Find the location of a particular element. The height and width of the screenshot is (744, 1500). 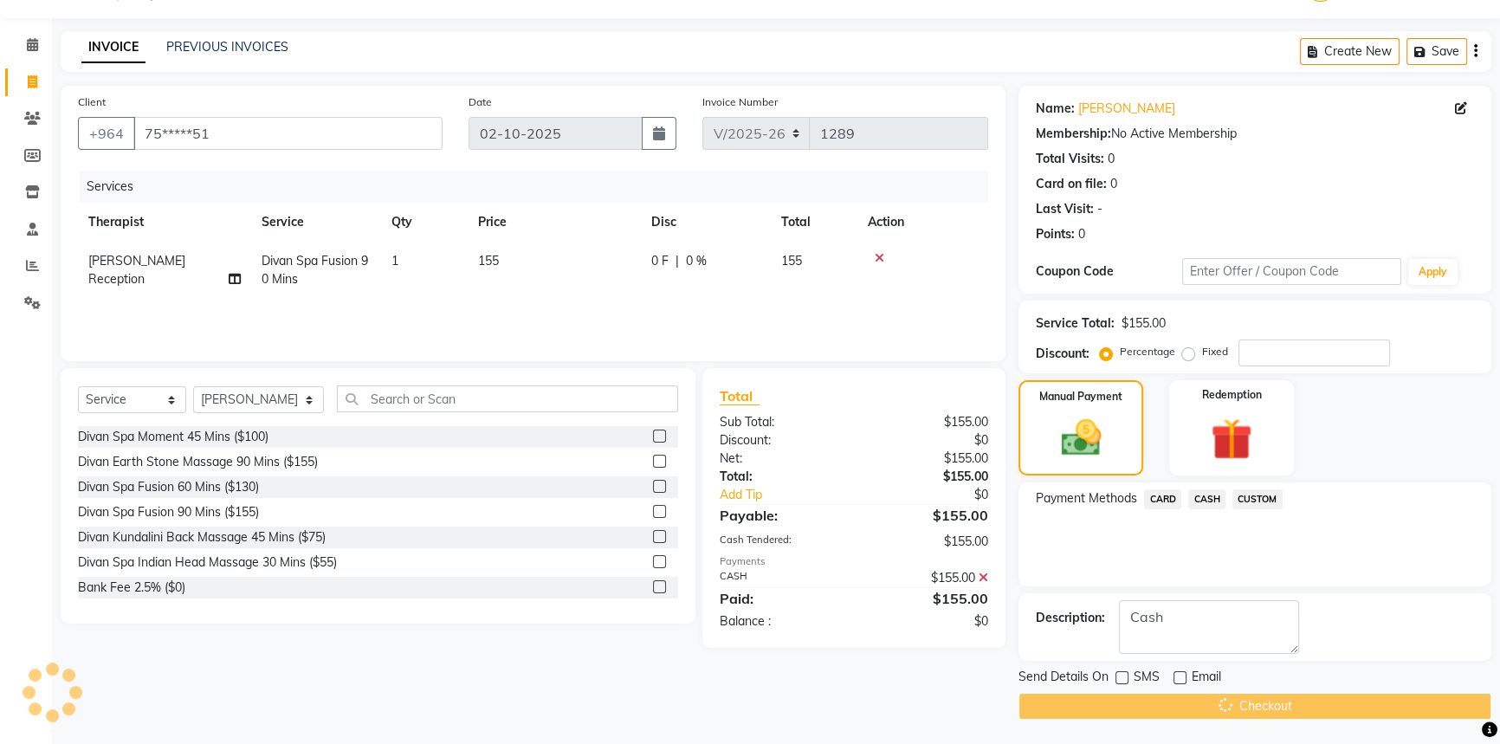

label: Percentage is located at coordinates (1147, 352).